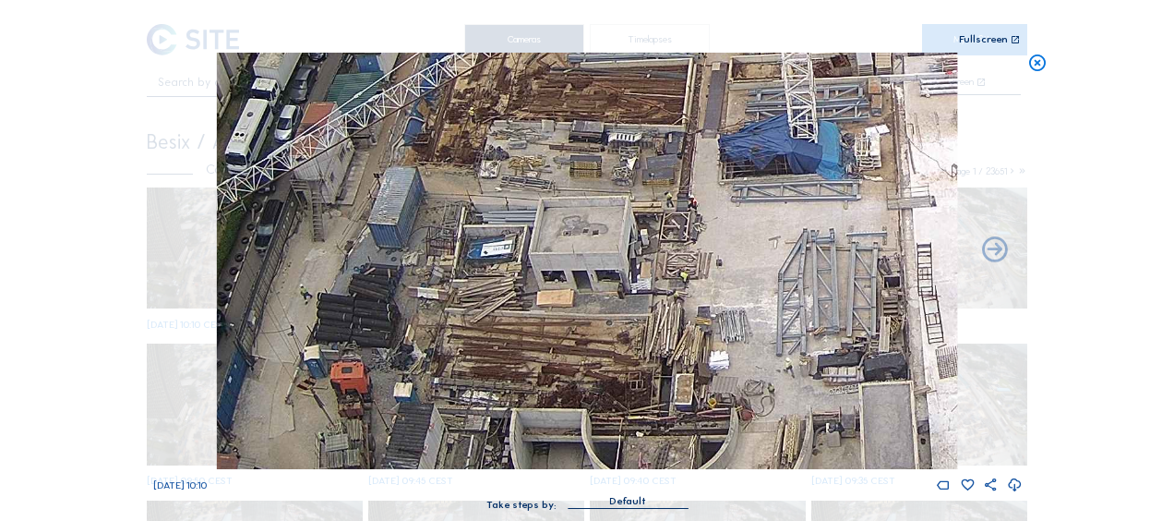  I want to click on i: Back, so click(994, 250).